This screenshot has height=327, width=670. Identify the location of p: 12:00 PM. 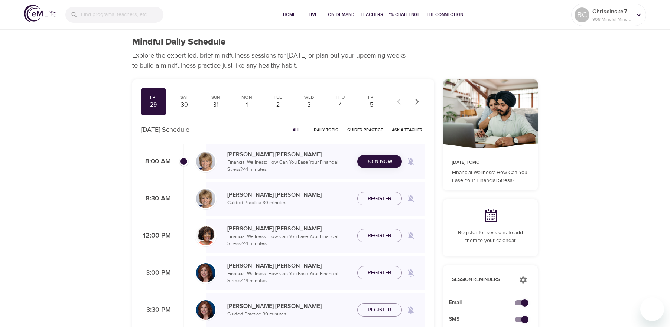
(156, 236).